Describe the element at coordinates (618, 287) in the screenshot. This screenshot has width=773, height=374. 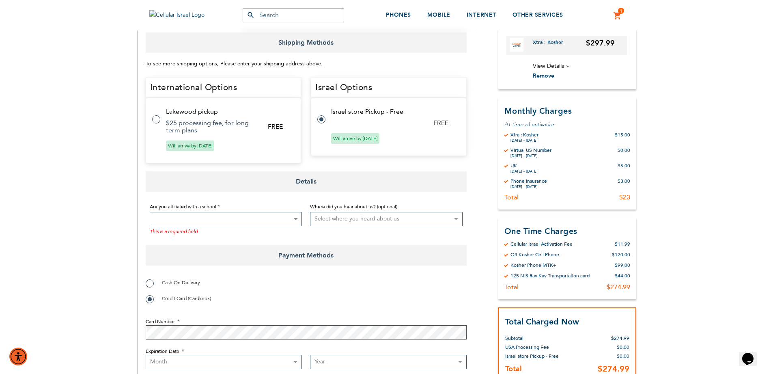
I see `div: $274.99` at that location.